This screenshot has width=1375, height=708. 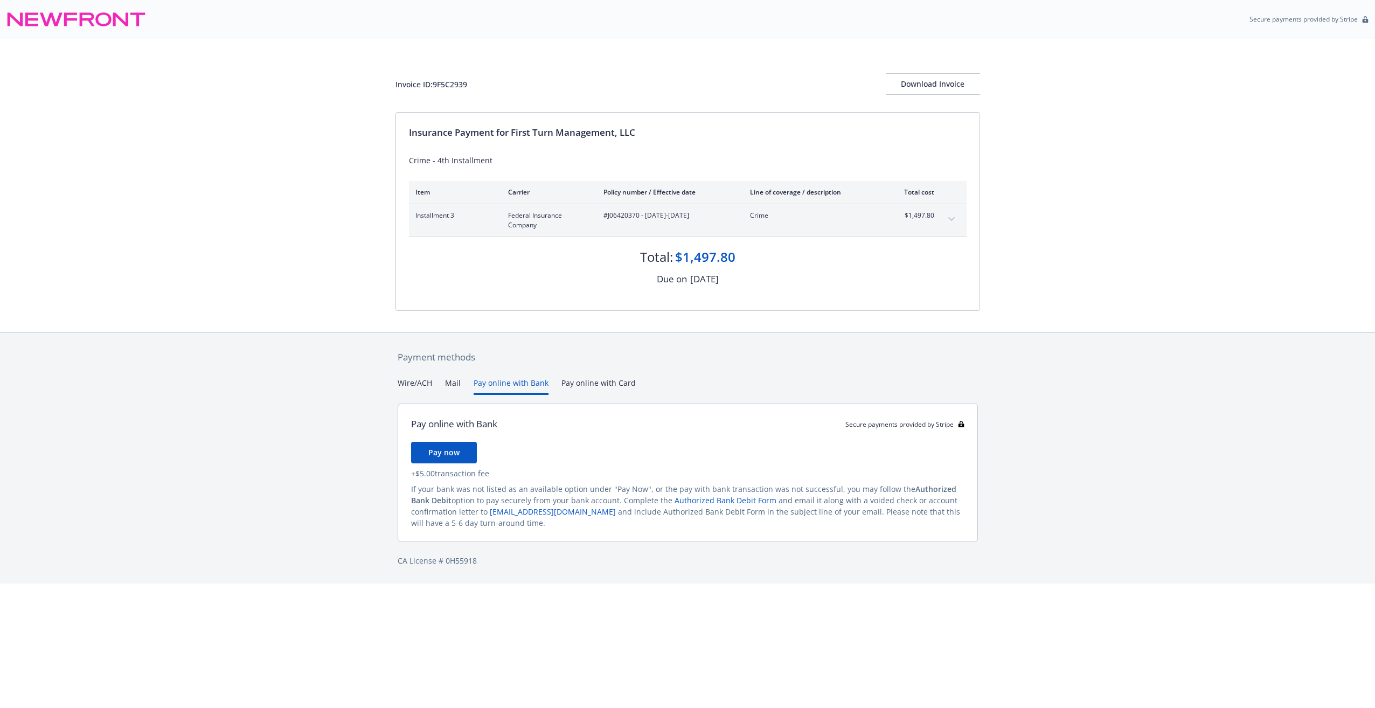 What do you see at coordinates (668, 192) in the screenshot?
I see `div: Policy number / Effective date` at bounding box center [668, 192].